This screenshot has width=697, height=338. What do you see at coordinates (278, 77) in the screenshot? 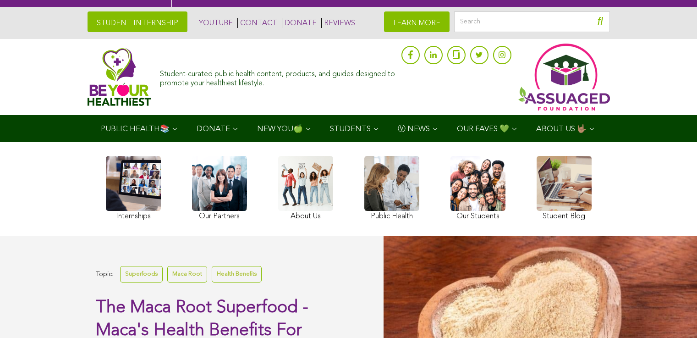
I see `div: Student-curated public health content, products, and guides designed to promote your healthiest l...` at bounding box center [278, 77].